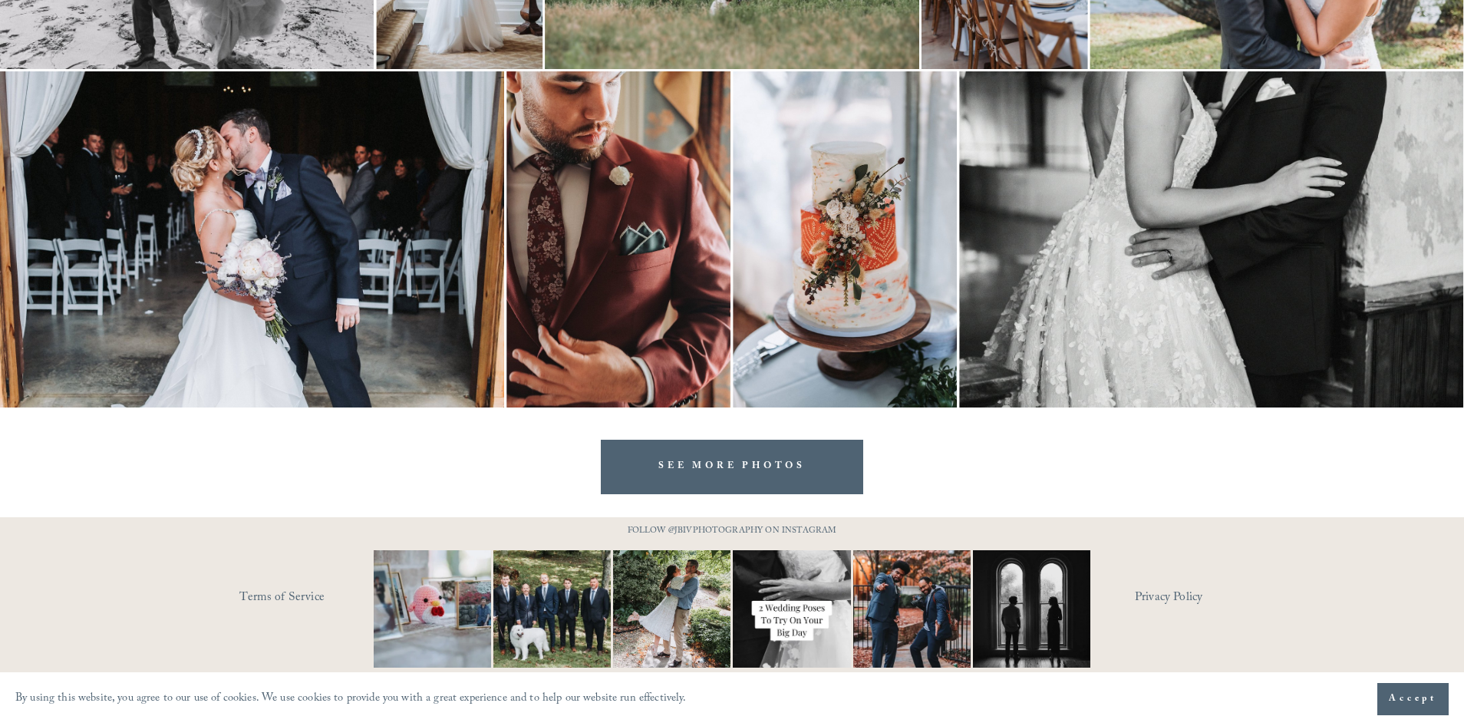 This screenshot has width=1464, height=726. I want to click on img: Close-up of a bride and groom embracing, with the groom's hand on the bride's waist, wearing wedd..., so click(1211, 239).